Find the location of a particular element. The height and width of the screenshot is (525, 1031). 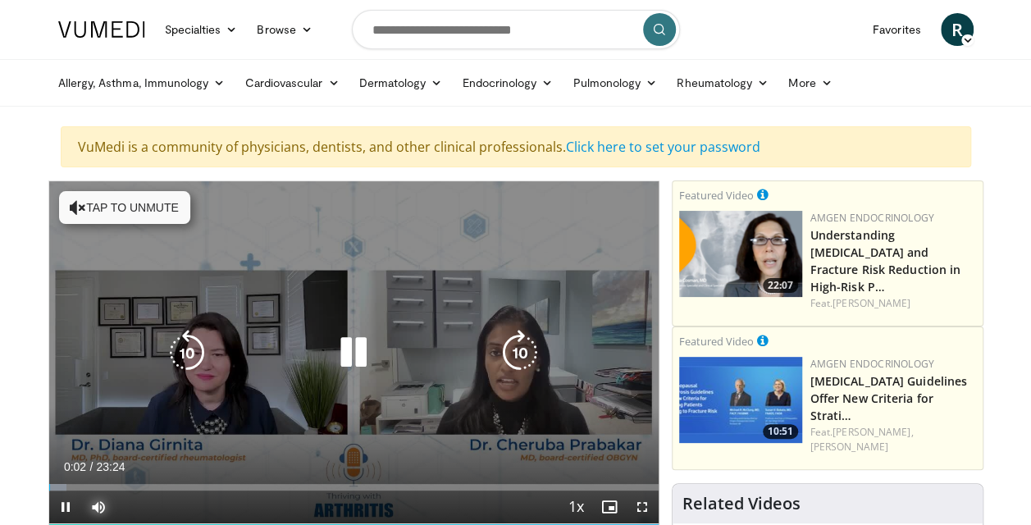

a: More is located at coordinates (809, 83).